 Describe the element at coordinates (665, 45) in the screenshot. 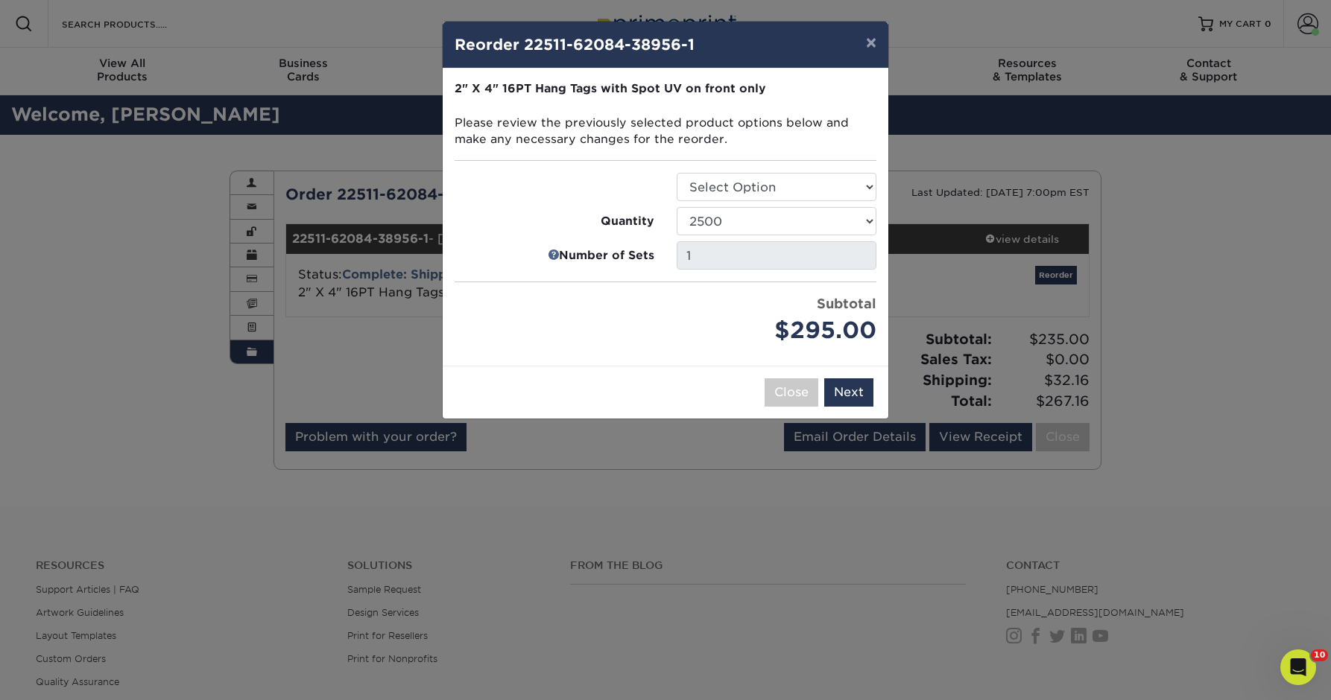

I see `h4: Reorder 22511-62084-38956-1` at that location.